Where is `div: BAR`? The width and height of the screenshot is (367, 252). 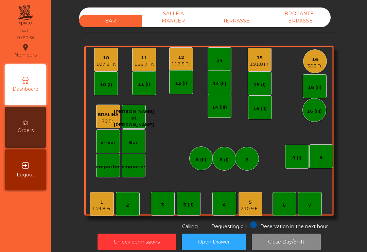
div: BAR is located at coordinates (111, 21).